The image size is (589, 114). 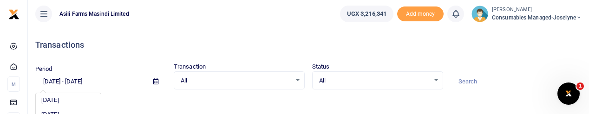 What do you see at coordinates (537, 18) in the screenshot?
I see `span: Consumables managed-Joselyne` at bounding box center [537, 18].